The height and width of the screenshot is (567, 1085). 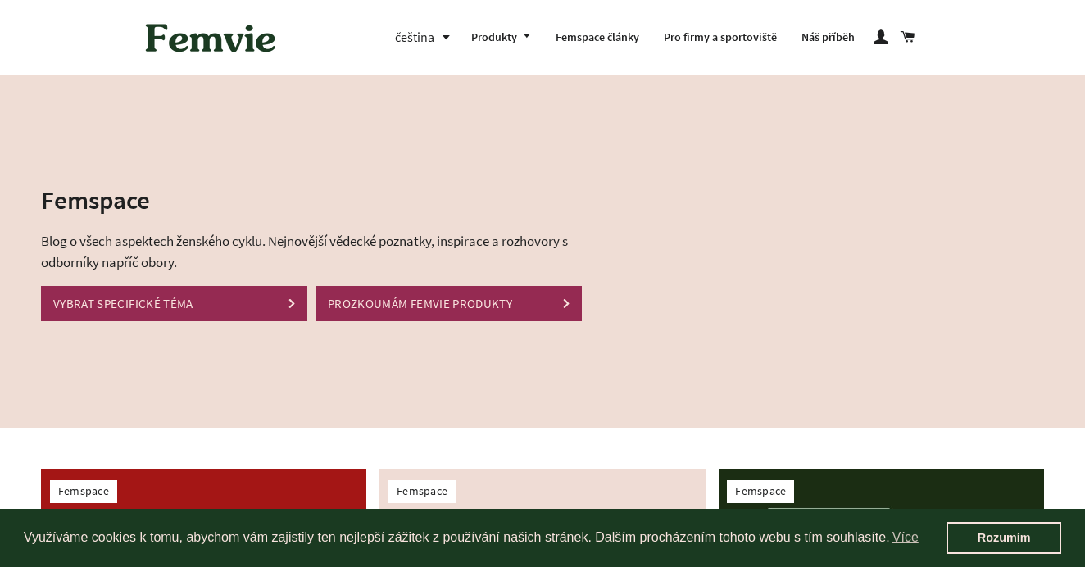 I want to click on a: Náš příběh, so click(x=828, y=38).